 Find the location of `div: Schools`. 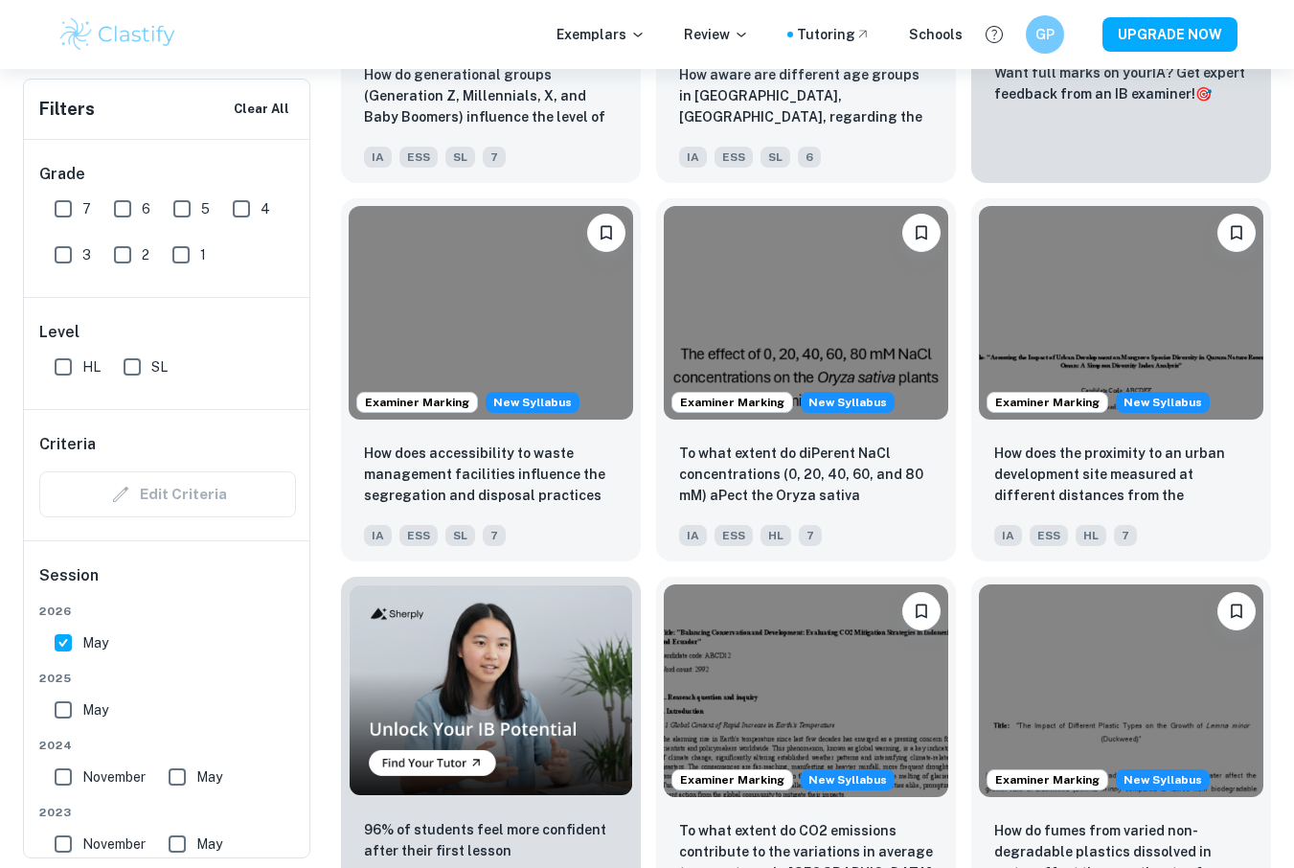

div: Schools is located at coordinates (936, 34).